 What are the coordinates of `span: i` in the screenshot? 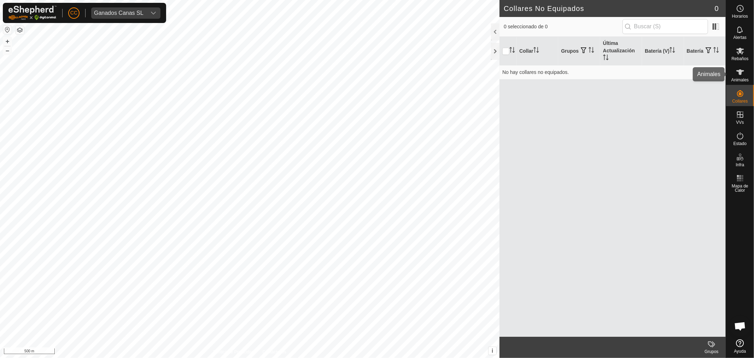 It's located at (492, 350).